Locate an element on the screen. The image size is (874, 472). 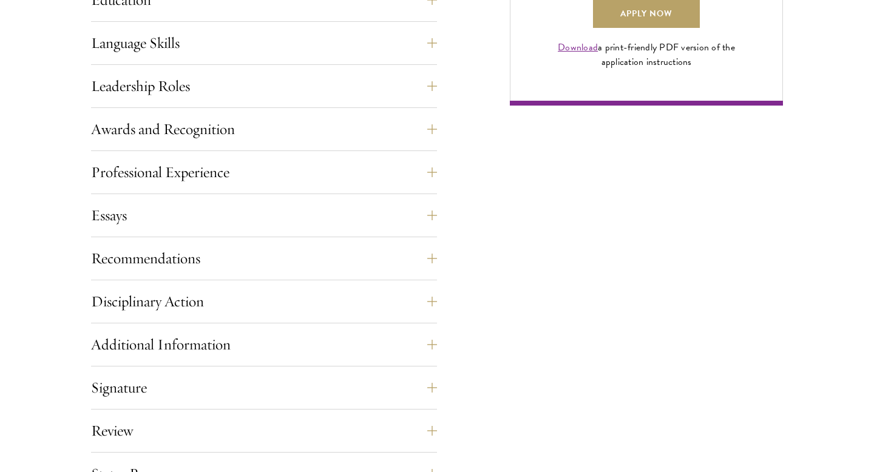
button: Essays is located at coordinates (264, 215).